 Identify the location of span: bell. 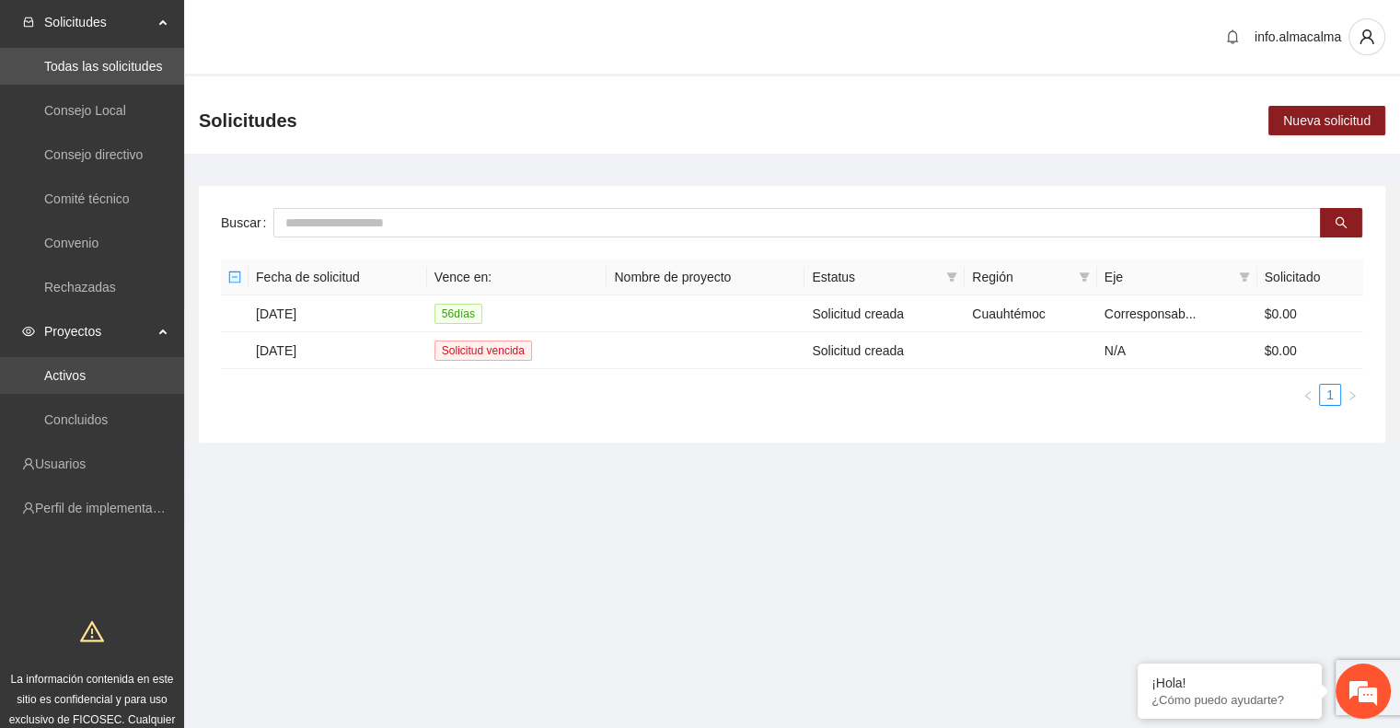
(1232, 37).